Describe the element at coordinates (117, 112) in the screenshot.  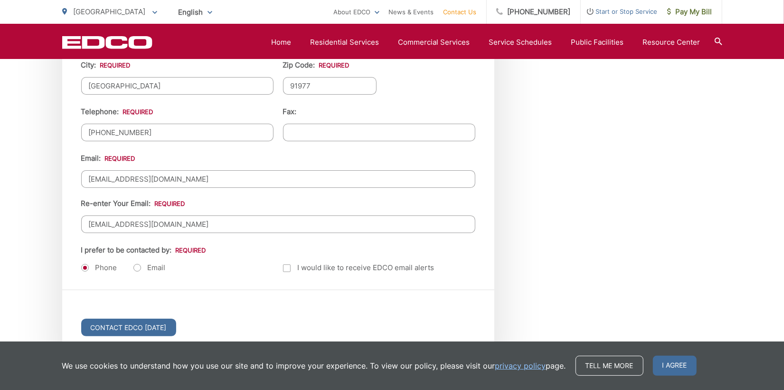
I see `label: Telephone:` at that location.